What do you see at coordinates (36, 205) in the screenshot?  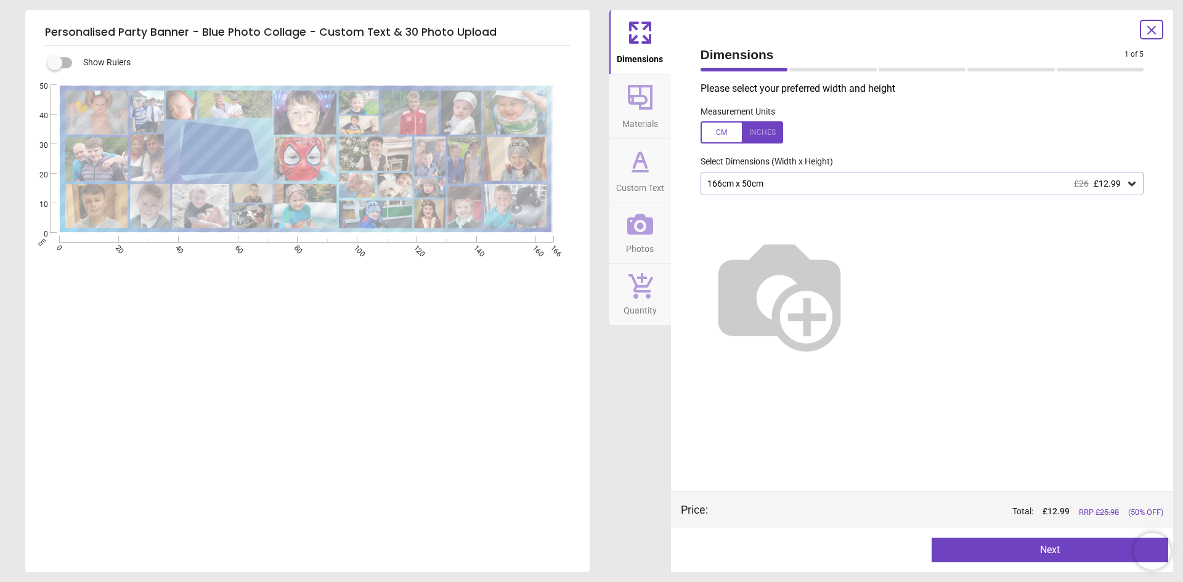 I see `span: 10` at bounding box center [36, 205].